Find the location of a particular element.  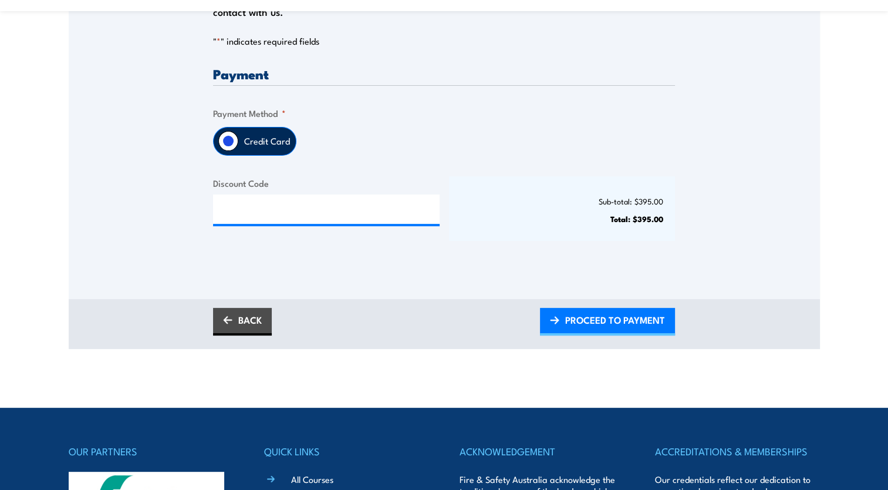

p: " " indicates required fields is located at coordinates (444, 41).